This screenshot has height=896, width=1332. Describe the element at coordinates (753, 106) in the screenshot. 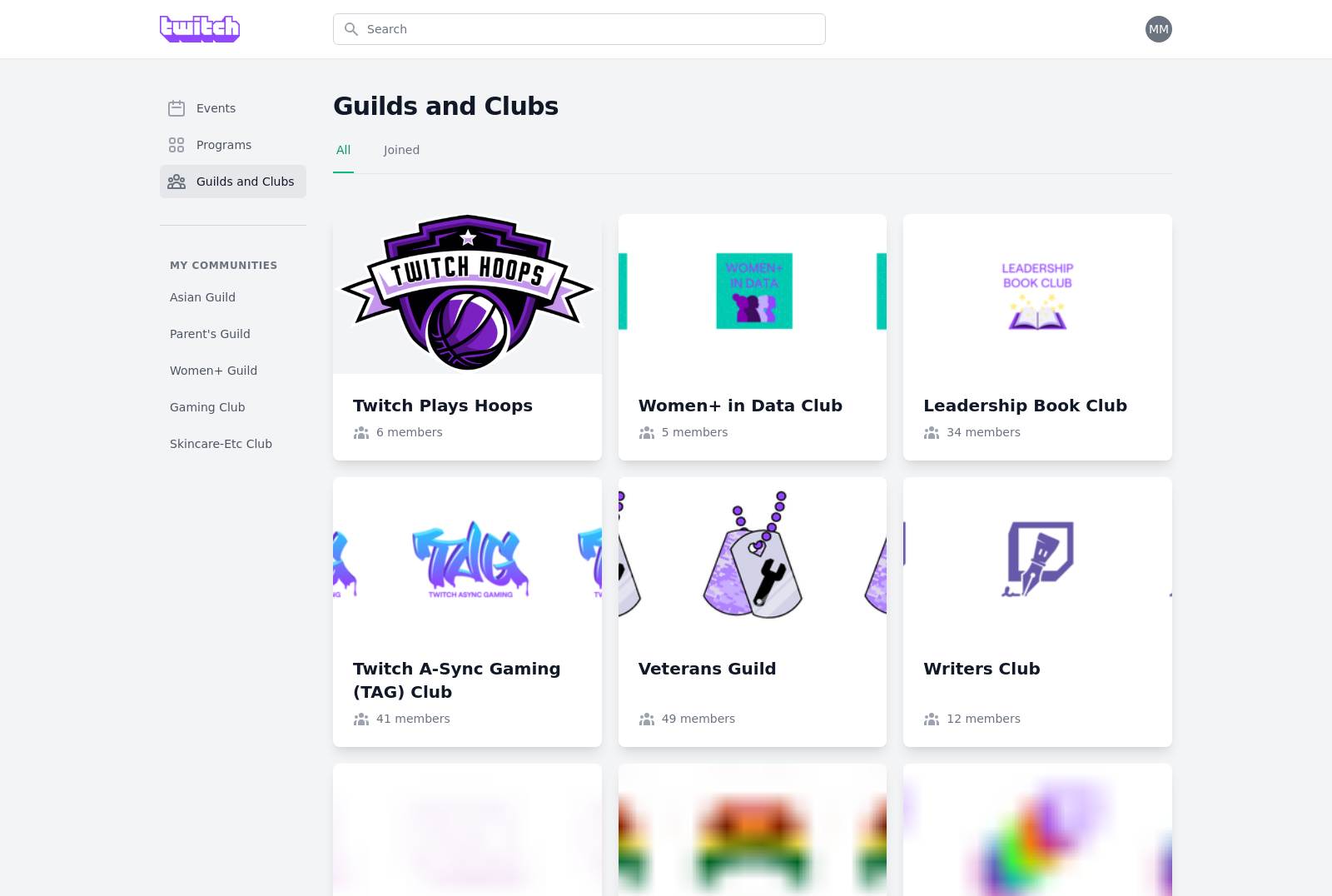

I see `h2: Guilds and Clubs` at that location.